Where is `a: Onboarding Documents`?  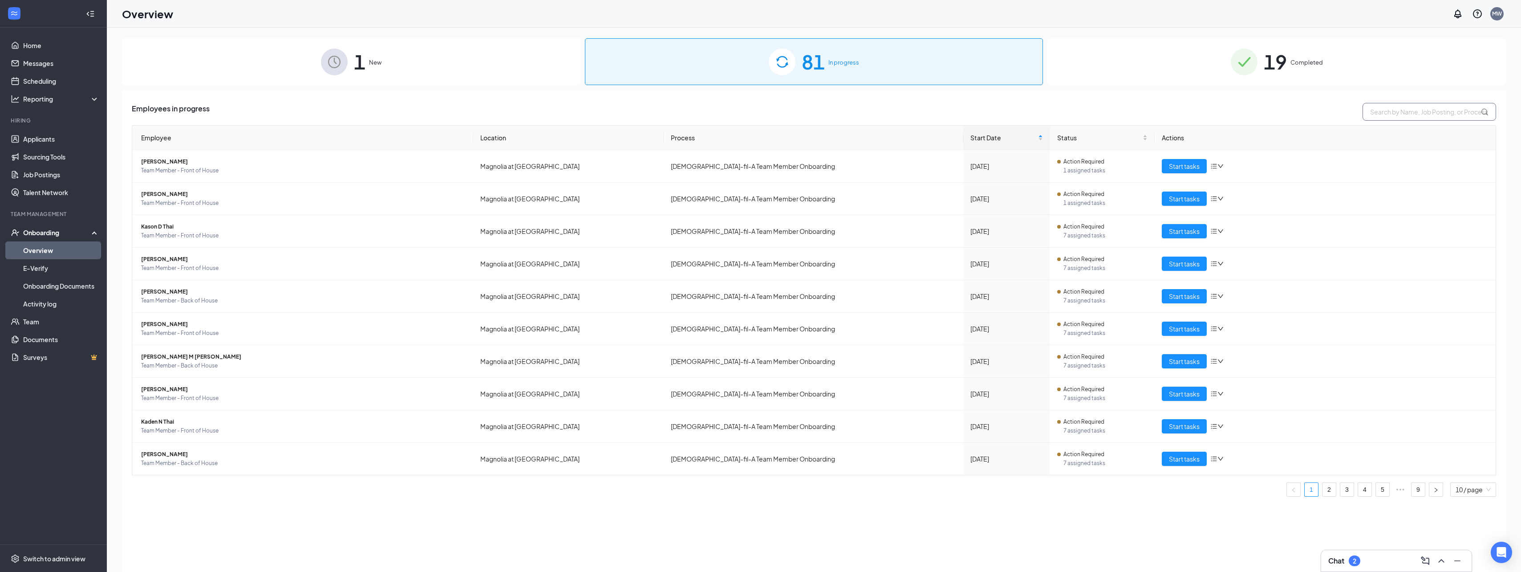
a: Onboarding Documents is located at coordinates (61, 286).